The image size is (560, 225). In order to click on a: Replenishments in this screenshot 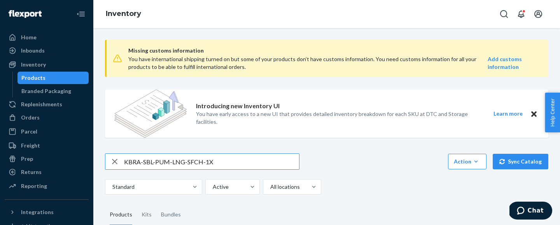, I will do `click(47, 104)`.